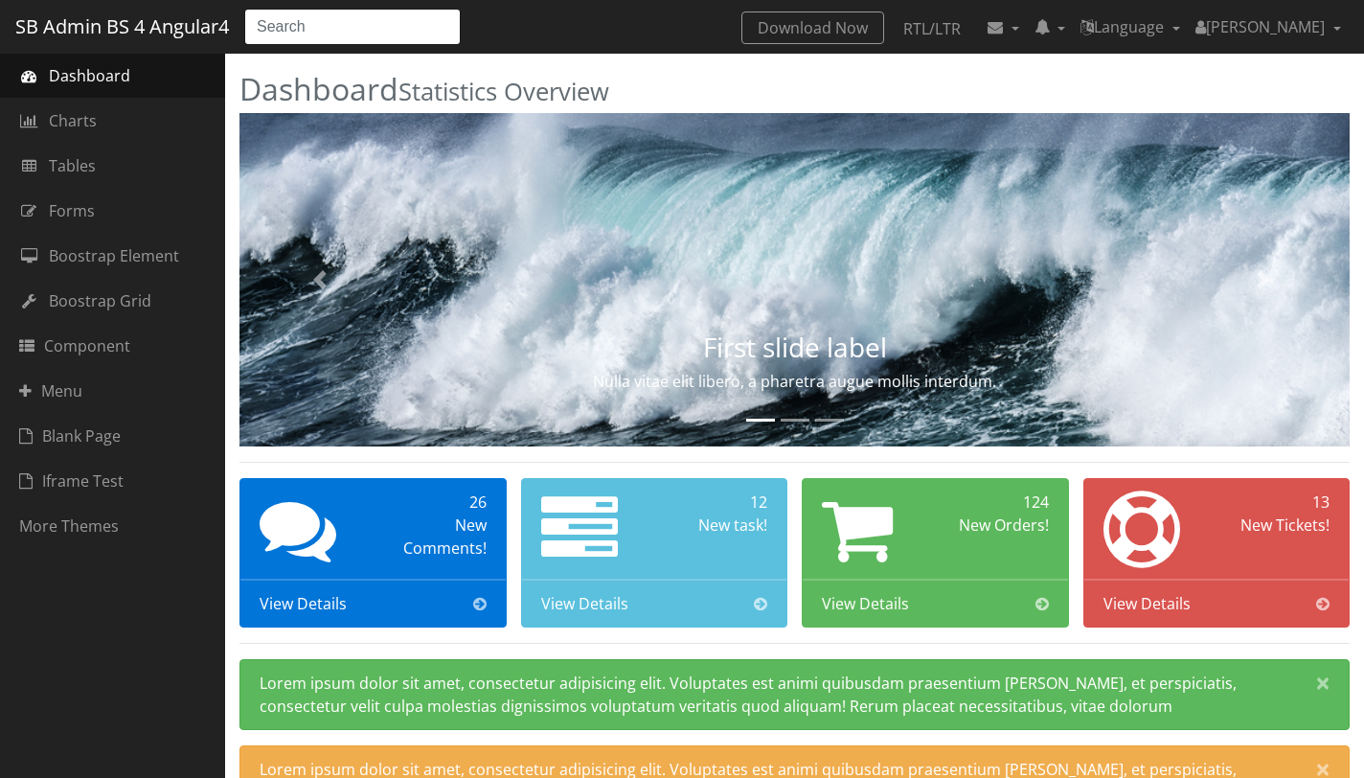 The width and height of the screenshot is (1364, 778). Describe the element at coordinates (794, 280) in the screenshot. I see `img: Random first slide` at that location.